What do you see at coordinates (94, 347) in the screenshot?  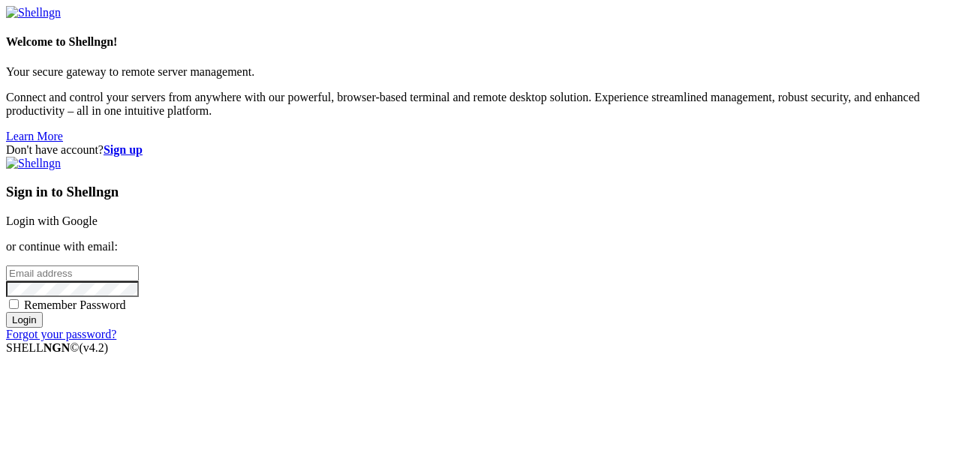 I see `span: 4.2.0` at bounding box center [94, 347].